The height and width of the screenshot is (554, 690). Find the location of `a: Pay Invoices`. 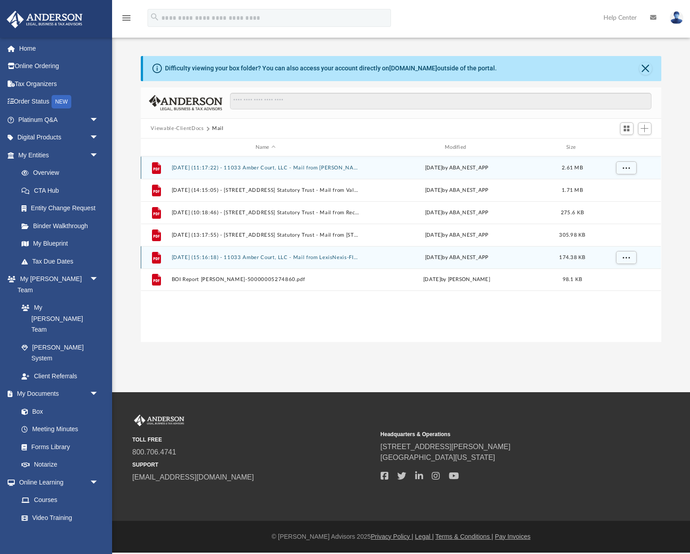

a: Pay Invoices is located at coordinates (512, 536).